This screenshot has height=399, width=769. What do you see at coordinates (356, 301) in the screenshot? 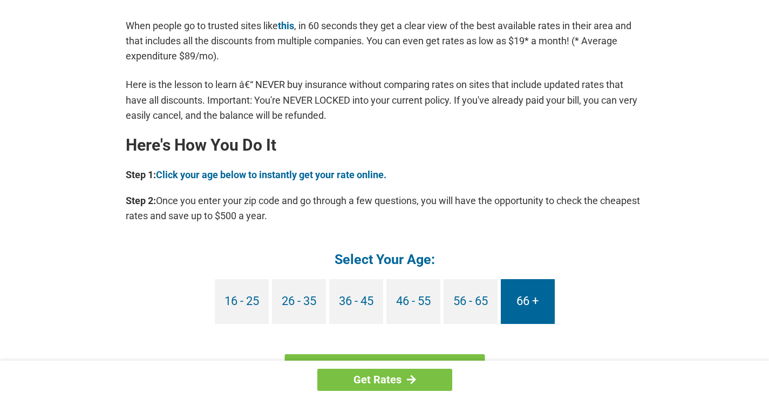
I see `a: 36 - 45` at bounding box center [356, 301].